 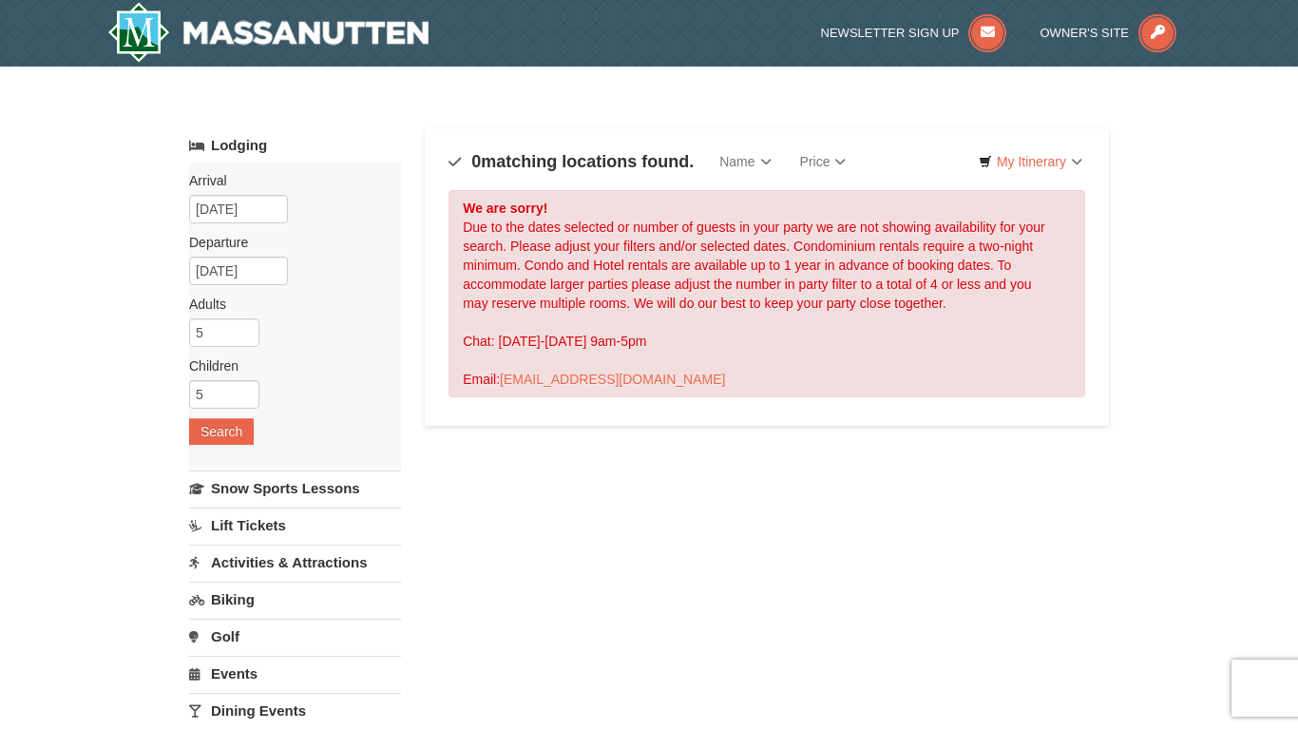 I want to click on a: Lodging, so click(x=295, y=145).